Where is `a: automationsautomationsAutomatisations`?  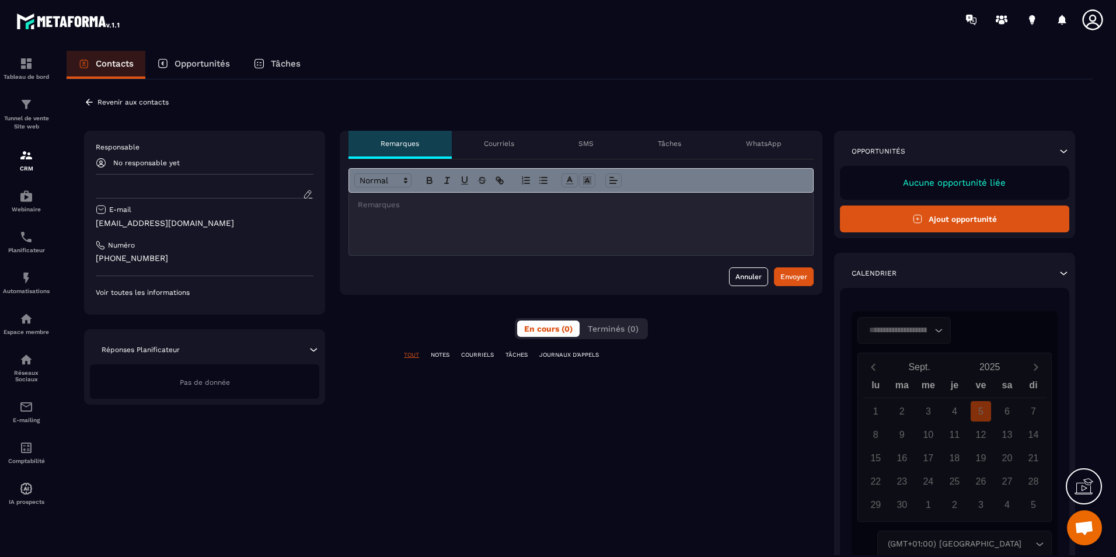 a: automationsautomationsAutomatisations is located at coordinates (26, 283).